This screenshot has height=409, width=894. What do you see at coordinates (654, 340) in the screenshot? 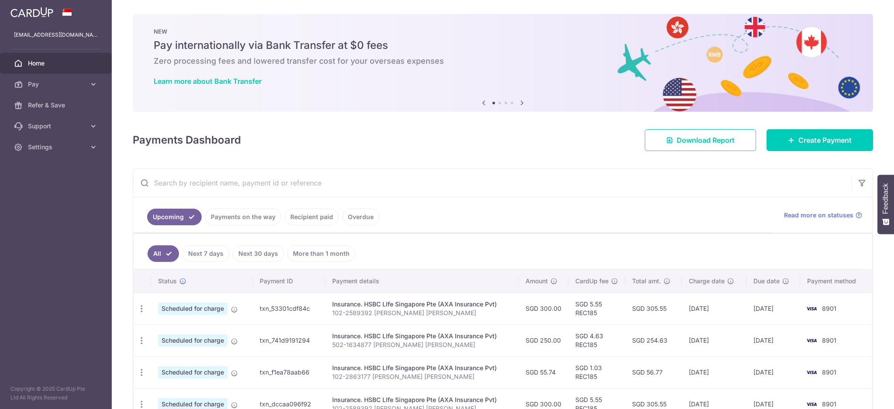
I see `td: SGD 254.63` at bounding box center [654, 340].